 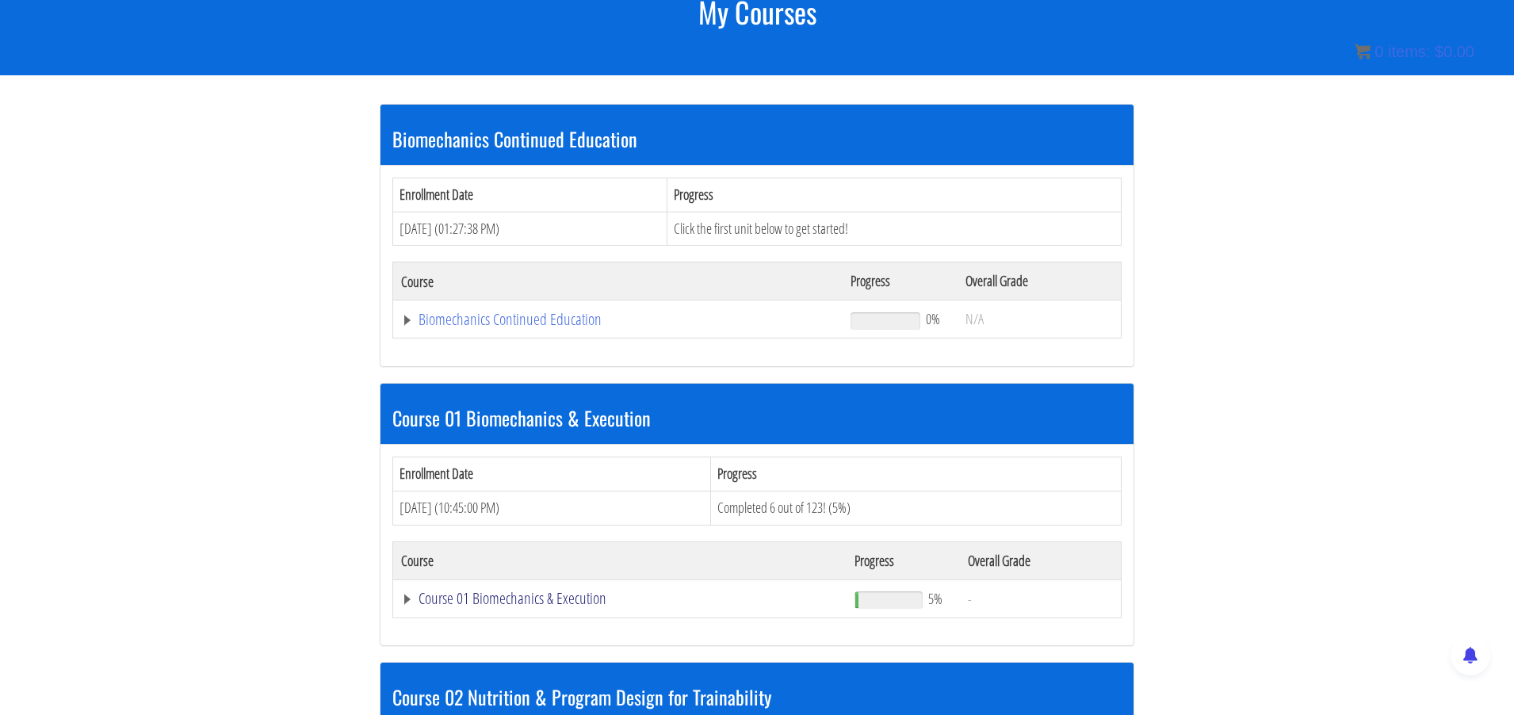 I want to click on td: Click the first unit below to get started!, so click(x=893, y=228).